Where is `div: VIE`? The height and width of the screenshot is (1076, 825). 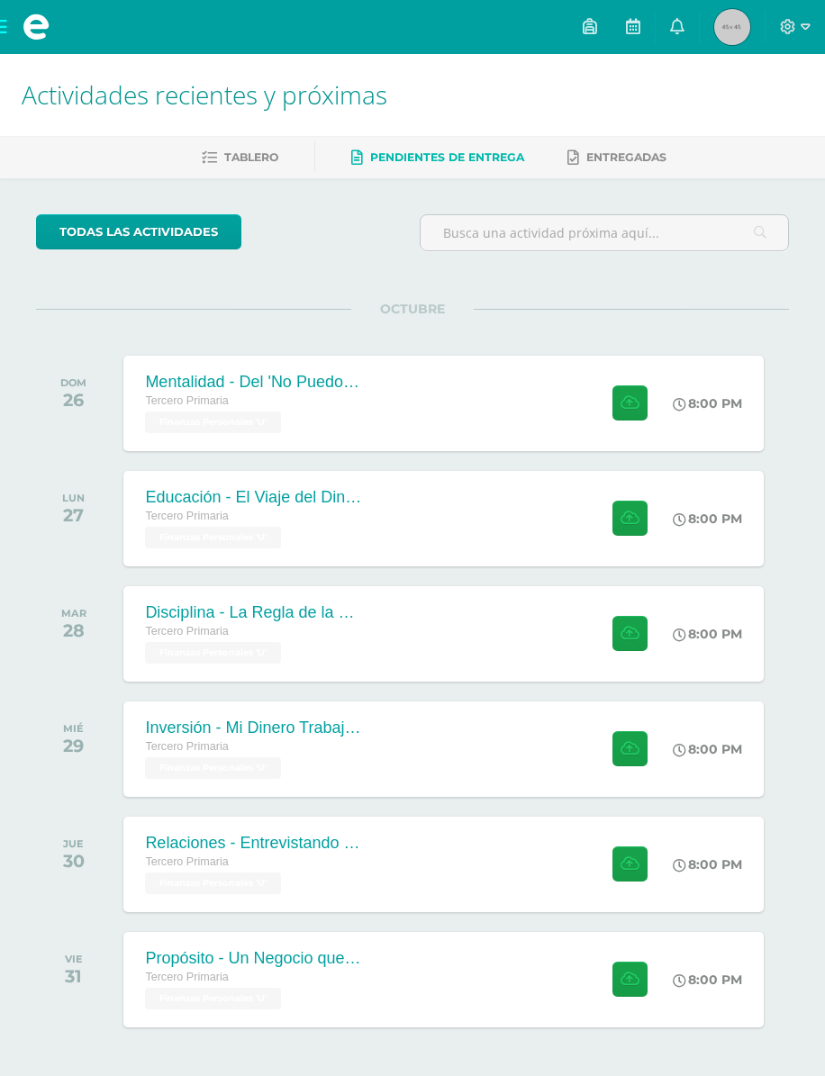 div: VIE is located at coordinates (74, 959).